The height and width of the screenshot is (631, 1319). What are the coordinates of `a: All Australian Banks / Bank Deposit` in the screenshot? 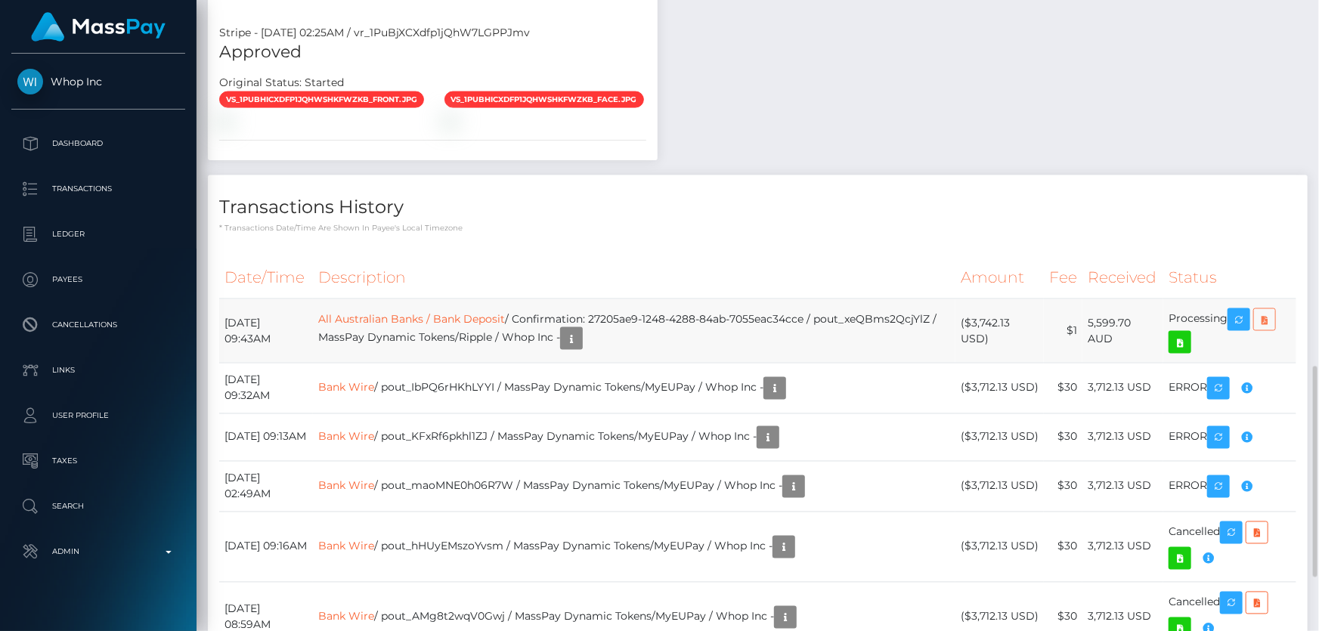 It's located at (411, 319).